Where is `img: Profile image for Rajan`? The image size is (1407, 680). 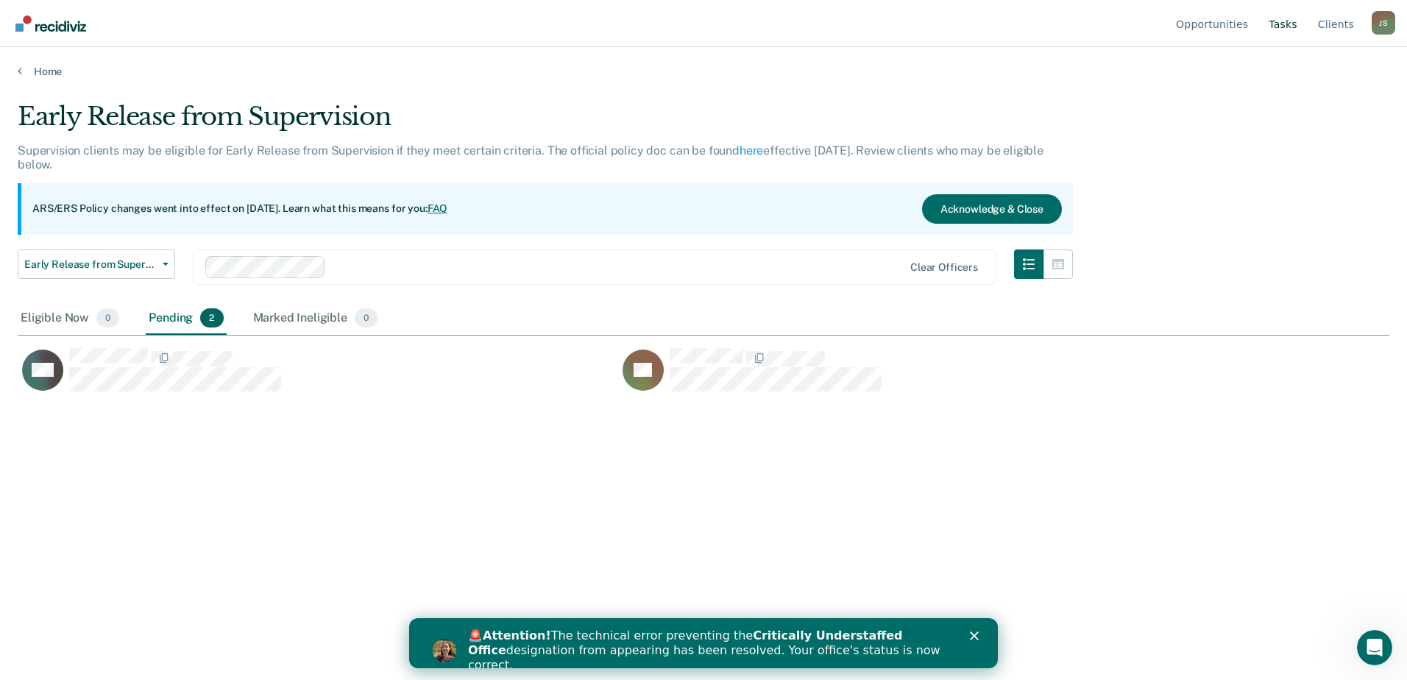
img: Profile image for Rajan is located at coordinates (35, 32).